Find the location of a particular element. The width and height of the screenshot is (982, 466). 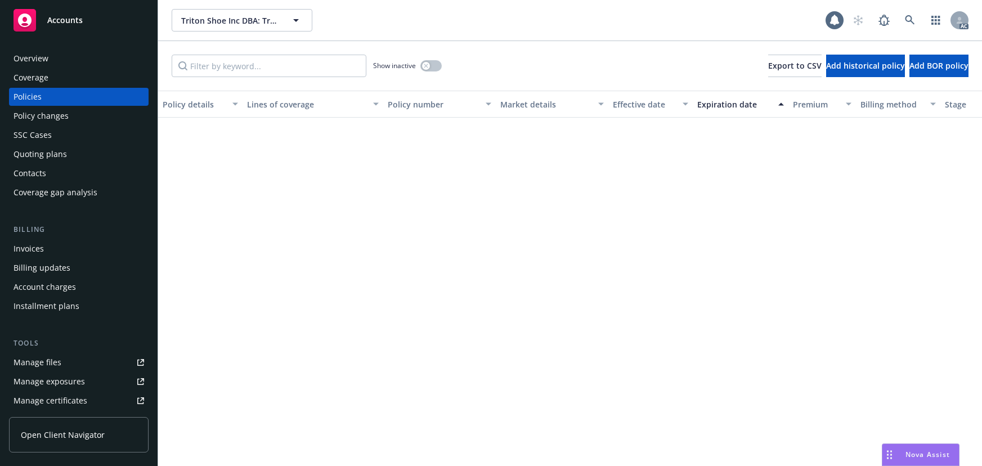

a: Policies is located at coordinates (79, 97).